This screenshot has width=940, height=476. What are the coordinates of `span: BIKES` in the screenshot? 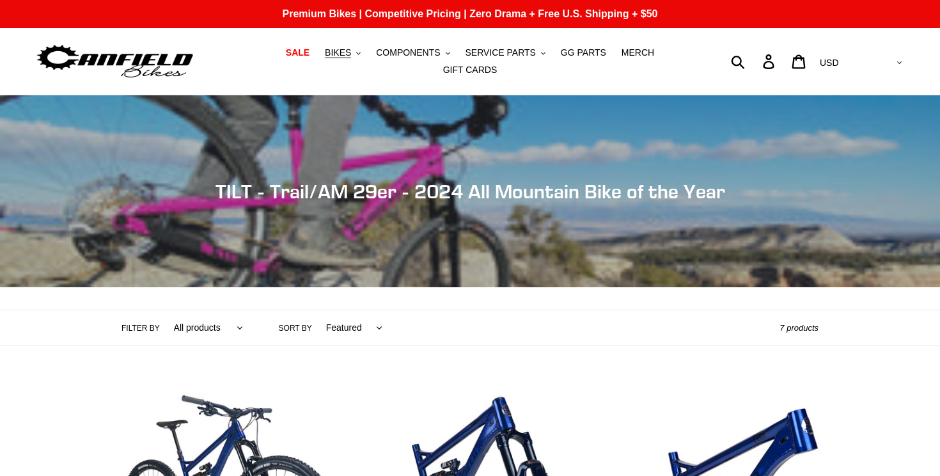 It's located at (338, 52).